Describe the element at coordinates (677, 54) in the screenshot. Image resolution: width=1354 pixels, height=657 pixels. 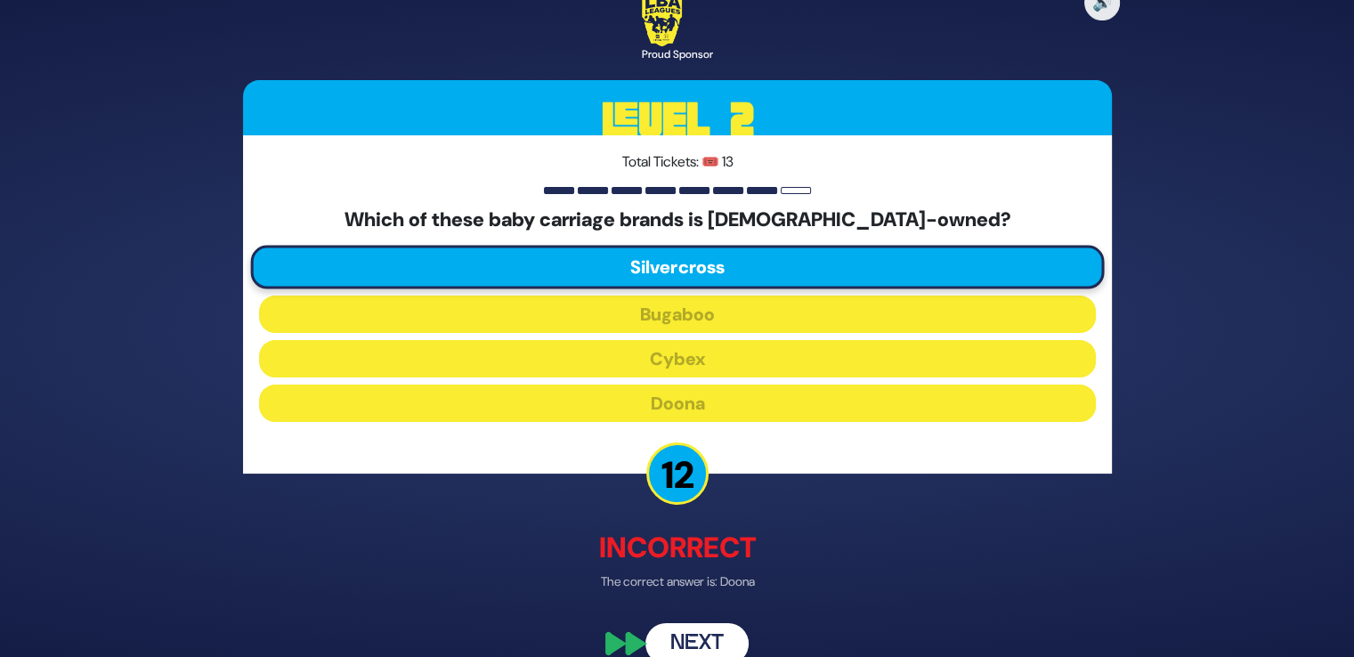
I see `div: Proud Sponsor` at that location.